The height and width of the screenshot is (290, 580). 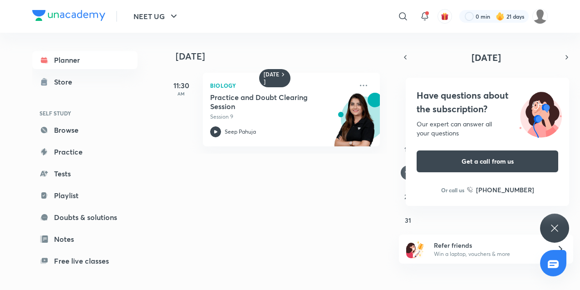 I want to click on a: Practice, so click(x=85, y=152).